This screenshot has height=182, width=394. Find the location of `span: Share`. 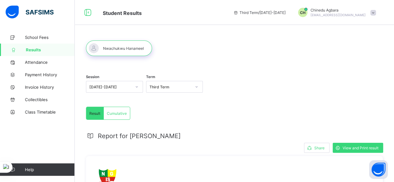

span: Share is located at coordinates (319, 148).